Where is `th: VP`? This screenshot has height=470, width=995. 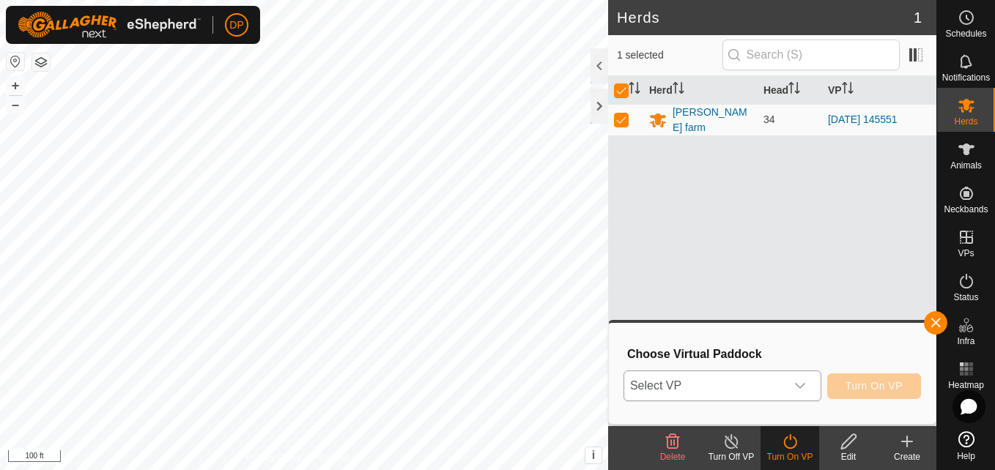
th: VP is located at coordinates (879, 90).